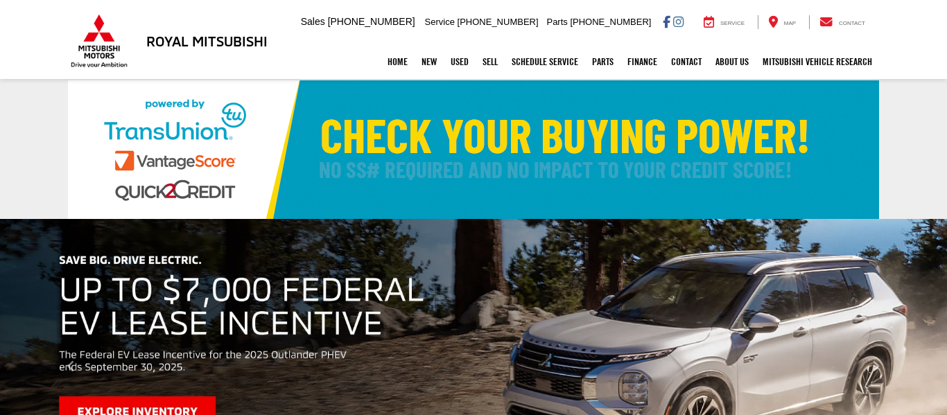 Image resolution: width=947 pixels, height=415 pixels. I want to click on a: Sell, so click(490, 62).